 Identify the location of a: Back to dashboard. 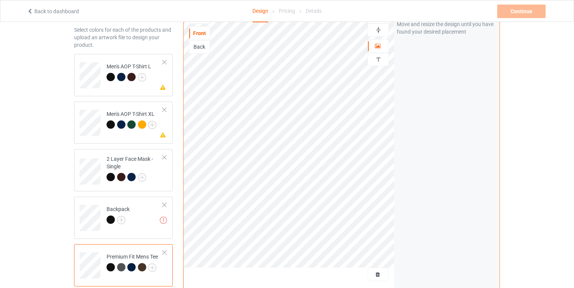
(53, 11).